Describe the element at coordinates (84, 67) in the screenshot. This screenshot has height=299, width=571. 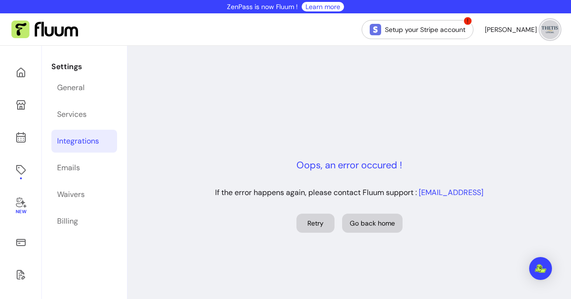
I see `p: Settings` at that location.